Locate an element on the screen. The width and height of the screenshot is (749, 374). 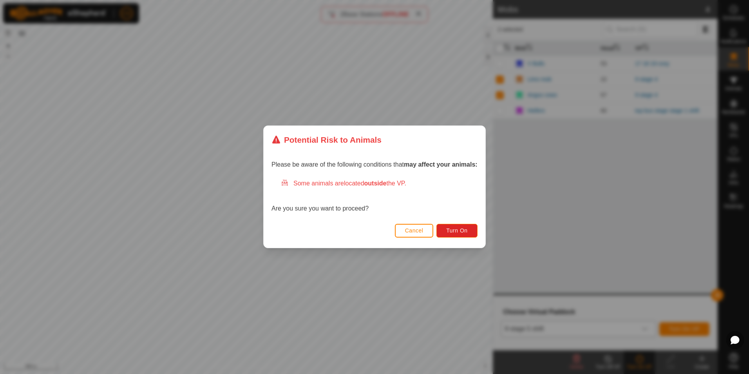
strong: outside is located at coordinates (375, 183).